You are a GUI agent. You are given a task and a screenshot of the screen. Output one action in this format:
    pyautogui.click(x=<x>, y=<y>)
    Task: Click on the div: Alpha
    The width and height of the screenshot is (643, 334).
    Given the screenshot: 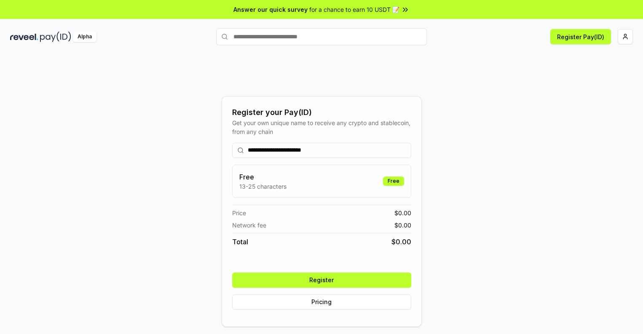 What is the action you would take?
    pyautogui.click(x=85, y=37)
    